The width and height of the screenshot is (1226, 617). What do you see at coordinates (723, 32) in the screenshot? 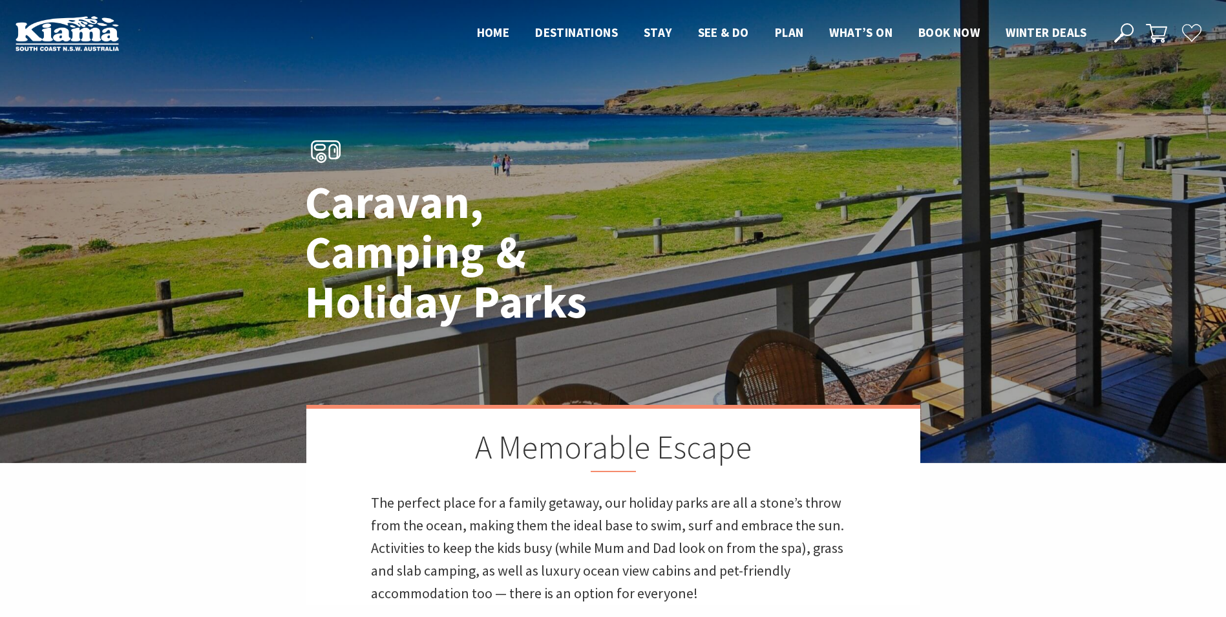
I see `span: See & Do` at bounding box center [723, 32].